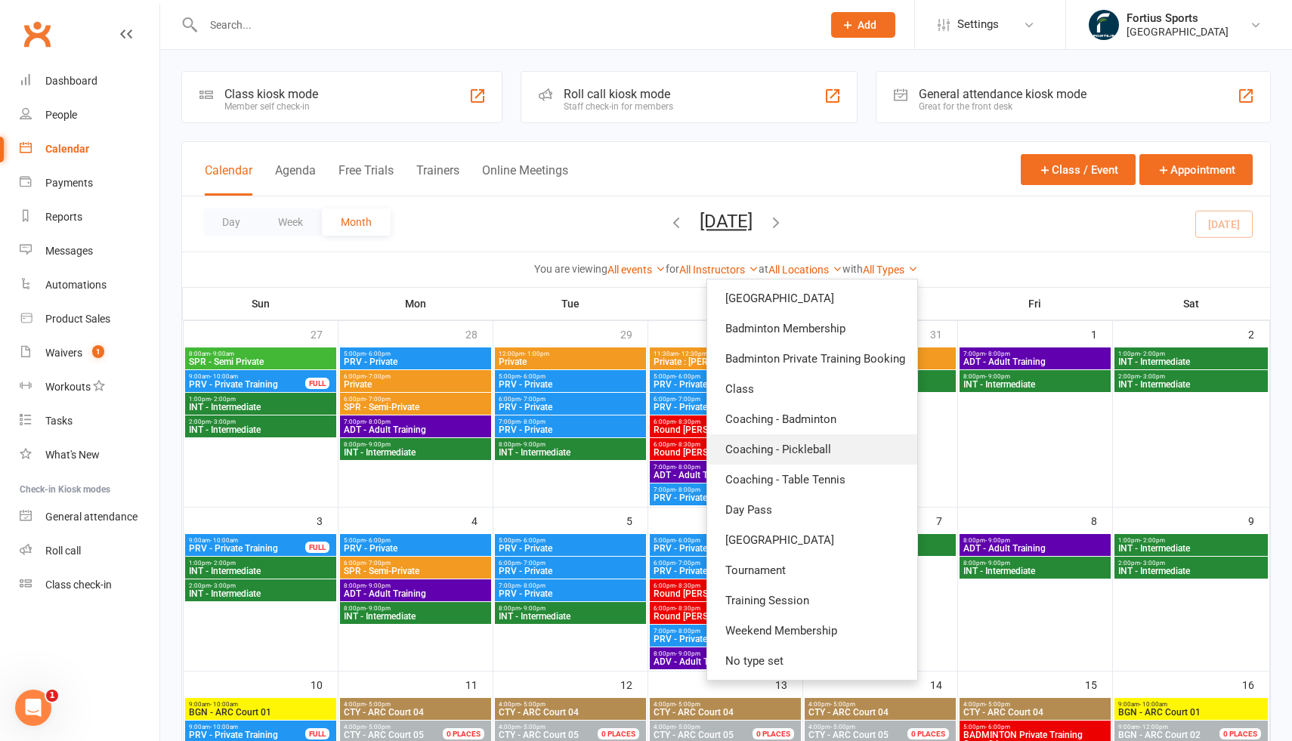  What do you see at coordinates (271, 94) in the screenshot?
I see `div: Class kiosk mode` at bounding box center [271, 94].